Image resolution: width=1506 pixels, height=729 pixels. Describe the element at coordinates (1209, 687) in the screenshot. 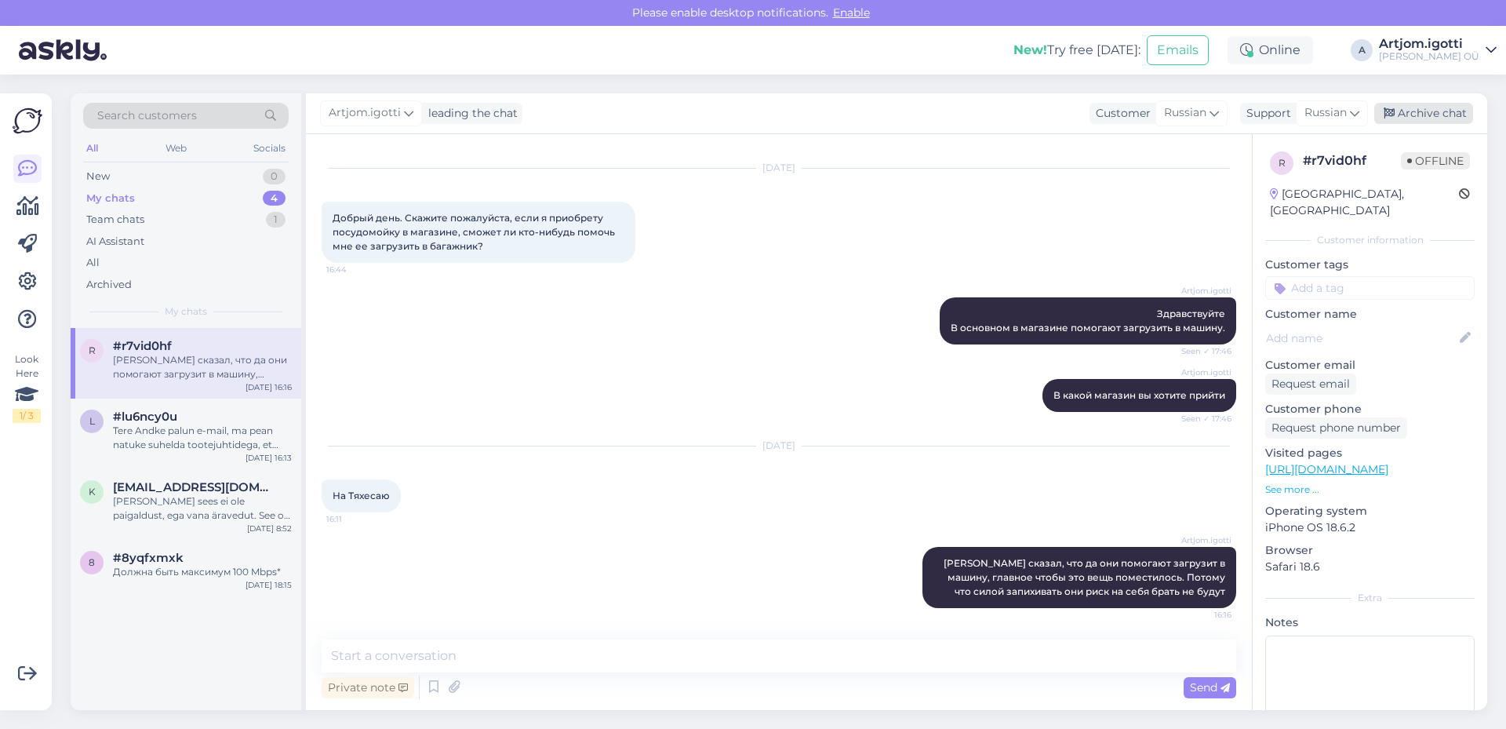

I see `span: Send` at that location.